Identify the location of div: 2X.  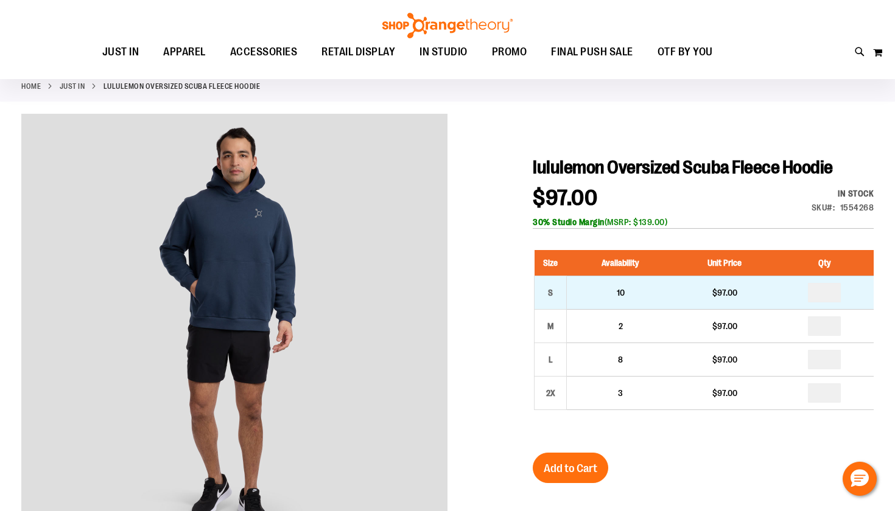
(550, 393).